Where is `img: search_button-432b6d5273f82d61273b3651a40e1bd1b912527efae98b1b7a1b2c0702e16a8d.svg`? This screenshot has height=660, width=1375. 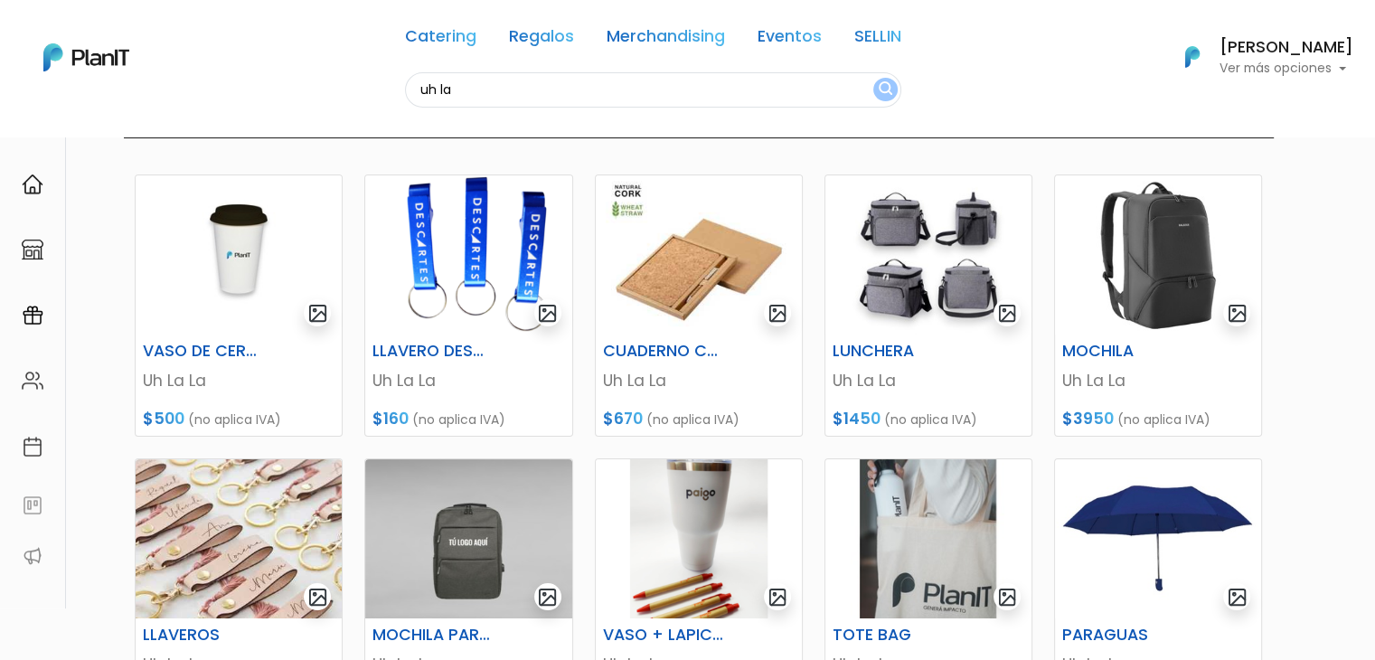
img: search_button-432b6d5273f82d61273b3651a40e1bd1b912527efae98b1b7a1b2c0702e16a8d.svg is located at coordinates (885, 90).